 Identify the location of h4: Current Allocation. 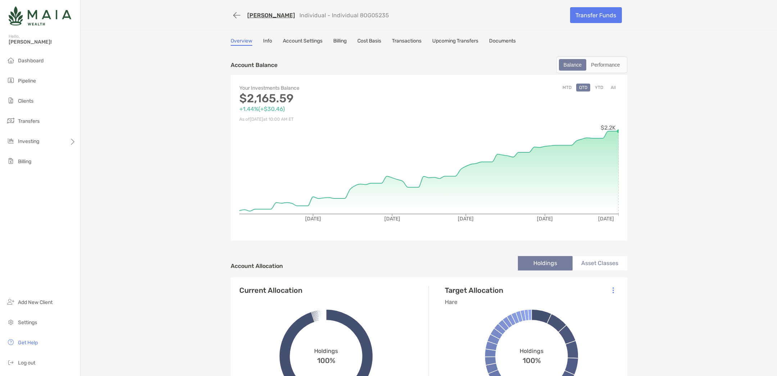
(270, 290).